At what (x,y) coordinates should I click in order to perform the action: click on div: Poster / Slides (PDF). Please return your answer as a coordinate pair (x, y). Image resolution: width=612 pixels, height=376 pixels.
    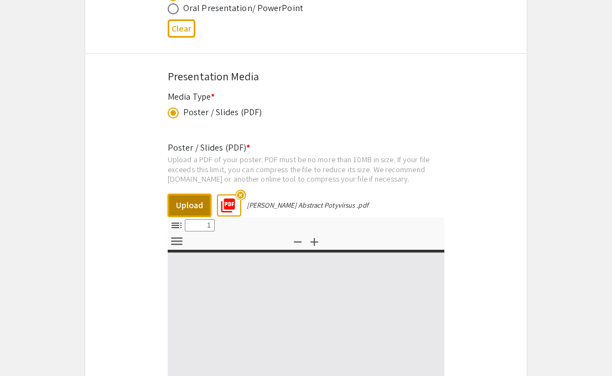
    Looking at the image, I should click on (222, 112).